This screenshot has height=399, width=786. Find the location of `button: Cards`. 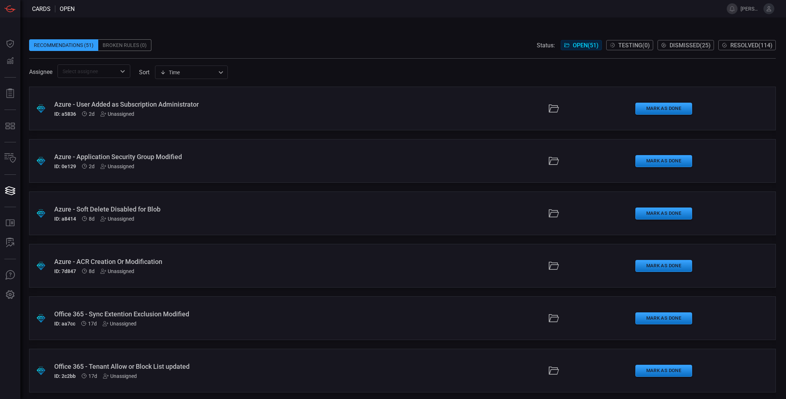

button: Cards is located at coordinates (10, 191).